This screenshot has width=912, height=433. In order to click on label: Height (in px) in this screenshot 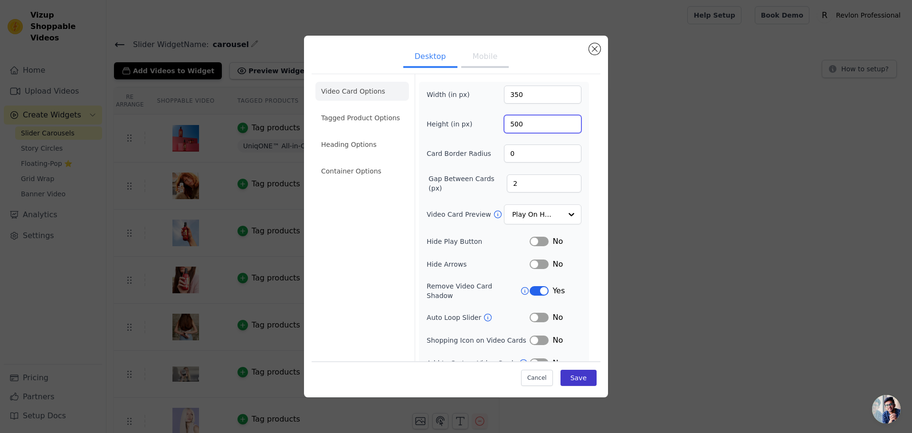, I will do `click(452, 124)`.